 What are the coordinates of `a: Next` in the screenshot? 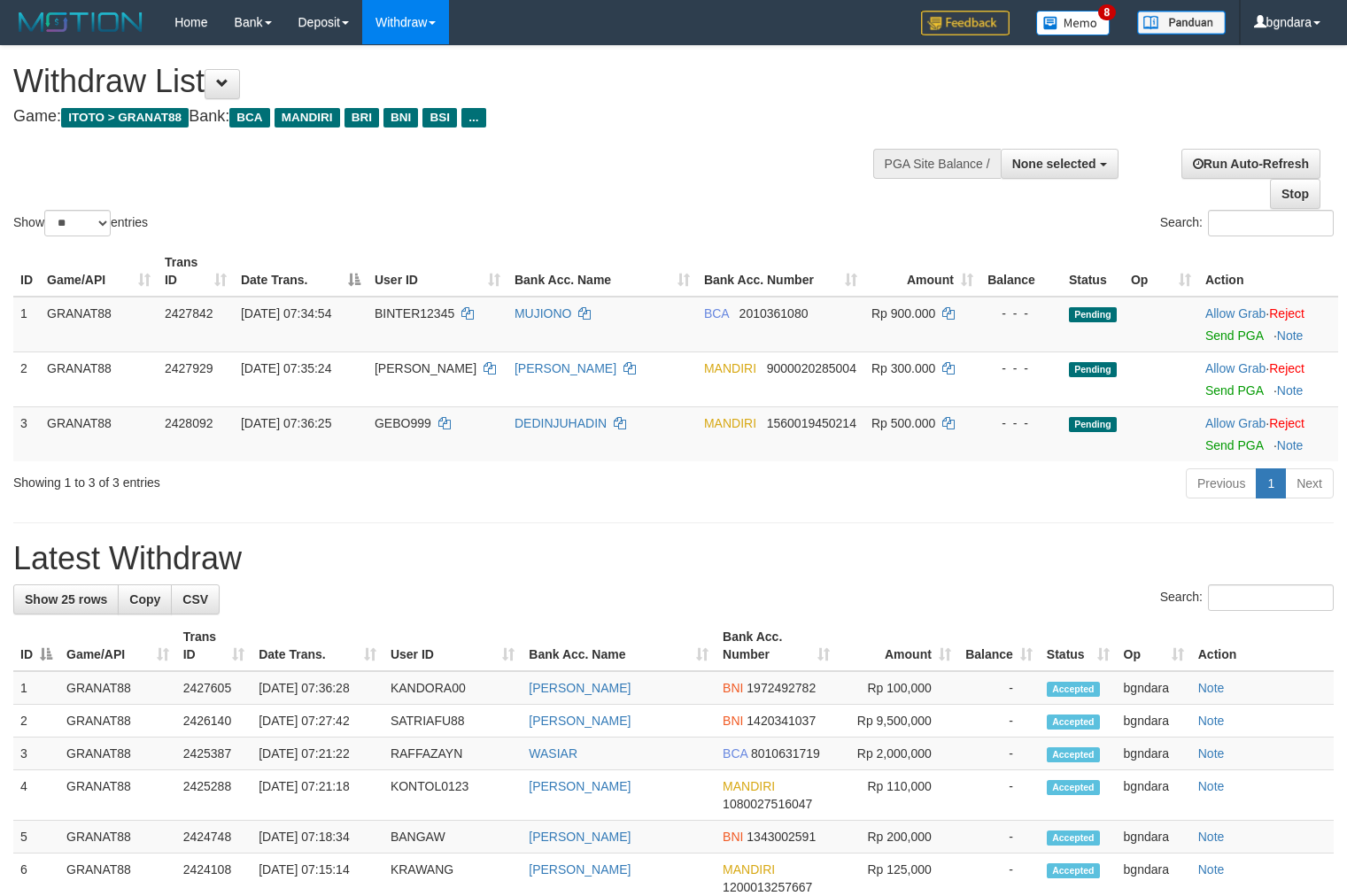 It's located at (1309, 483).